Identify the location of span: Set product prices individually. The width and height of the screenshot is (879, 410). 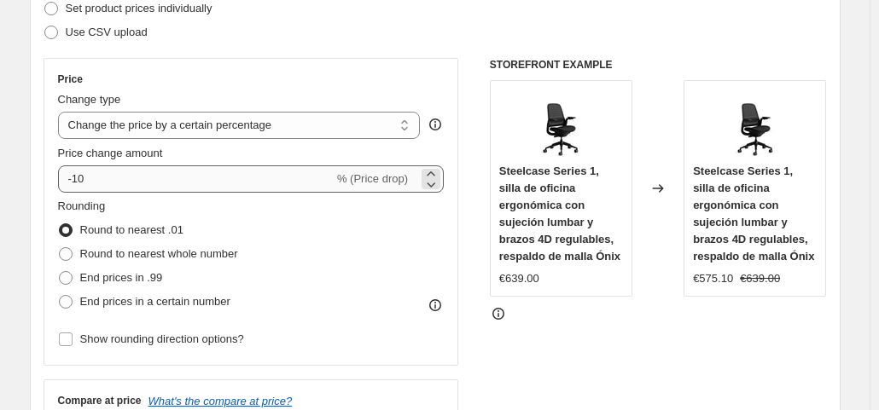
(139, 8).